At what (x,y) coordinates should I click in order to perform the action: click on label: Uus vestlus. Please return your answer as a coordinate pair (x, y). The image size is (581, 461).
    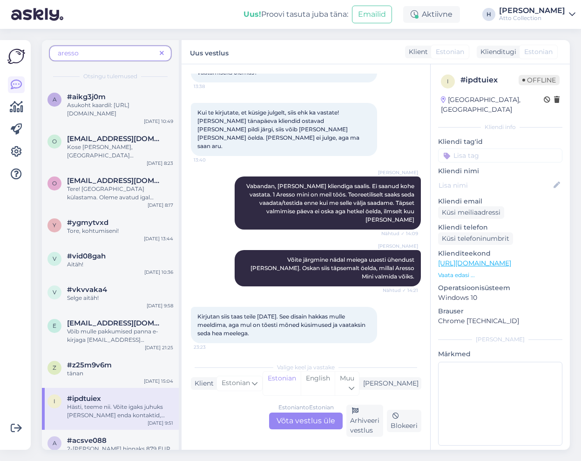
    Looking at the image, I should click on (209, 52).